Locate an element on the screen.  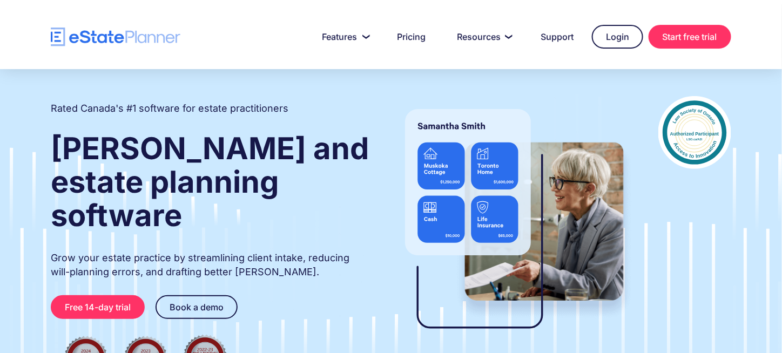
a: Support is located at coordinates (557, 37).